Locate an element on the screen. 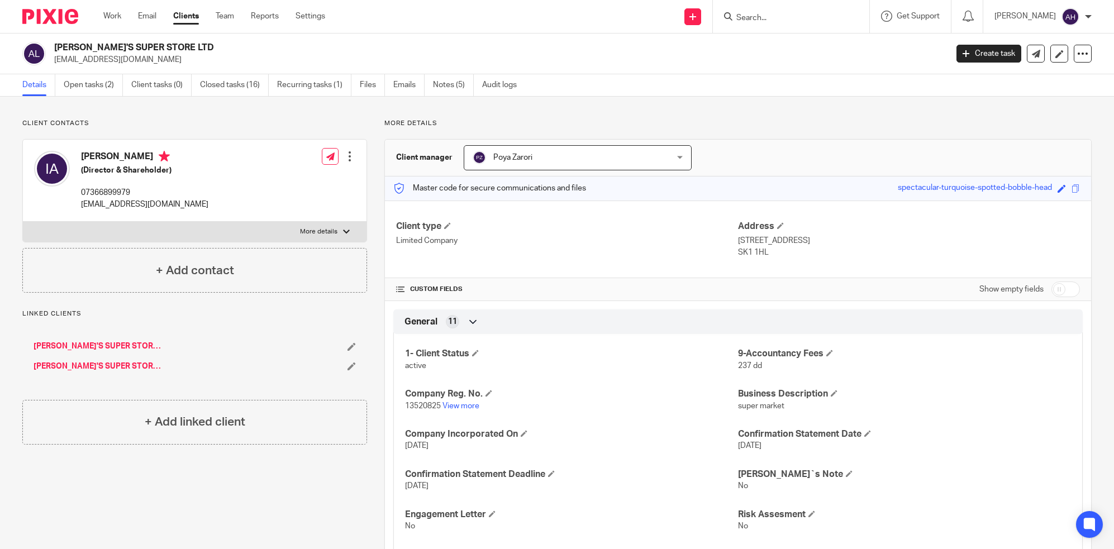 The width and height of the screenshot is (1114, 549). p: Client contacts is located at coordinates (194, 123).